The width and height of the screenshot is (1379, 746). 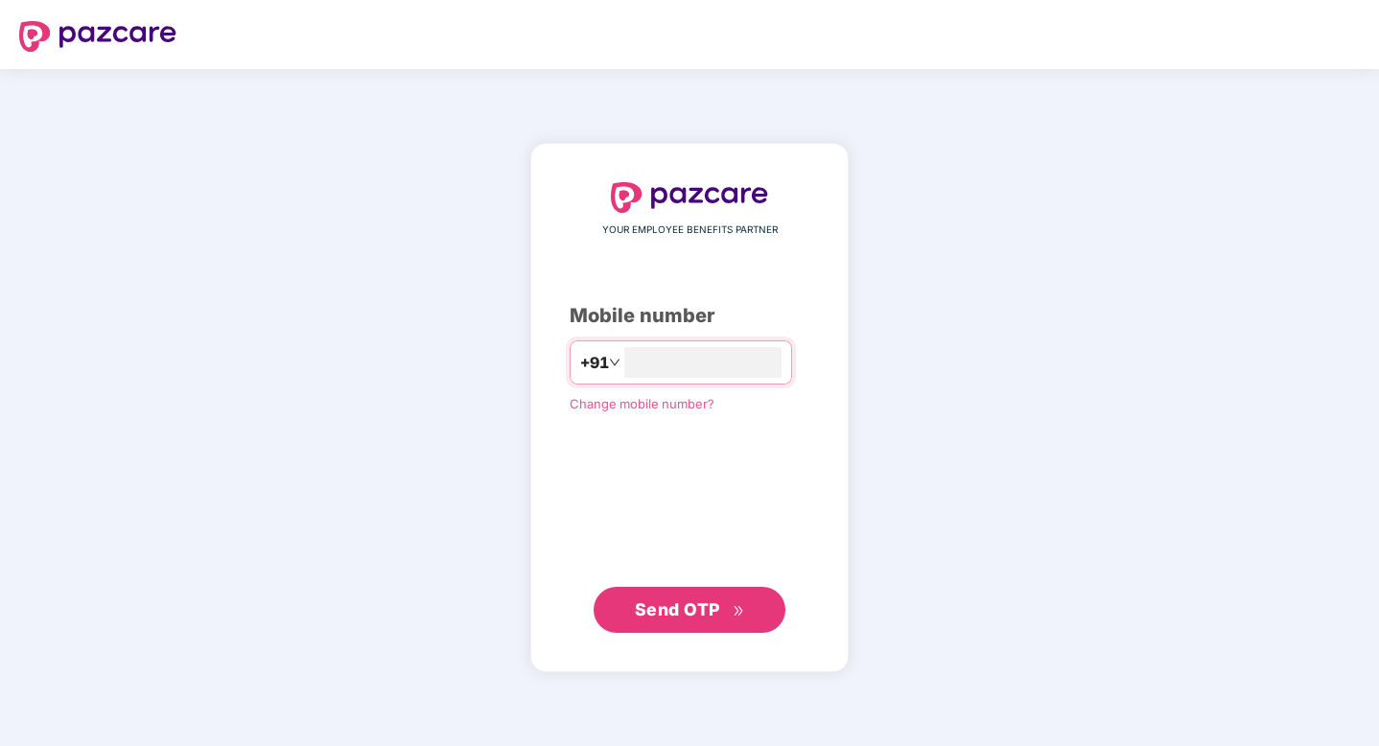 I want to click on a: Change mobile number?, so click(x=642, y=404).